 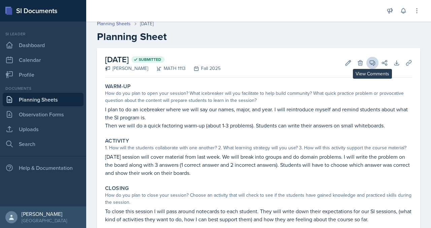 I want to click on a: Observation Forms, so click(x=43, y=115).